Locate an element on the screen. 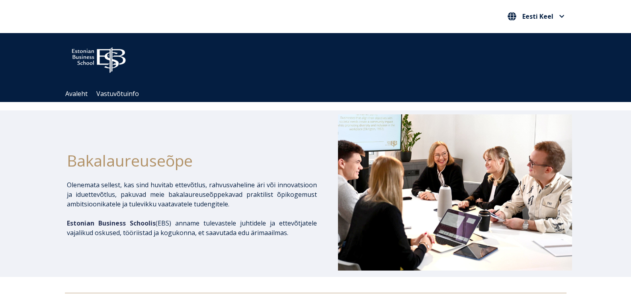 This screenshot has width=631, height=308. nav: Vali oma keel is located at coordinates (536, 16).